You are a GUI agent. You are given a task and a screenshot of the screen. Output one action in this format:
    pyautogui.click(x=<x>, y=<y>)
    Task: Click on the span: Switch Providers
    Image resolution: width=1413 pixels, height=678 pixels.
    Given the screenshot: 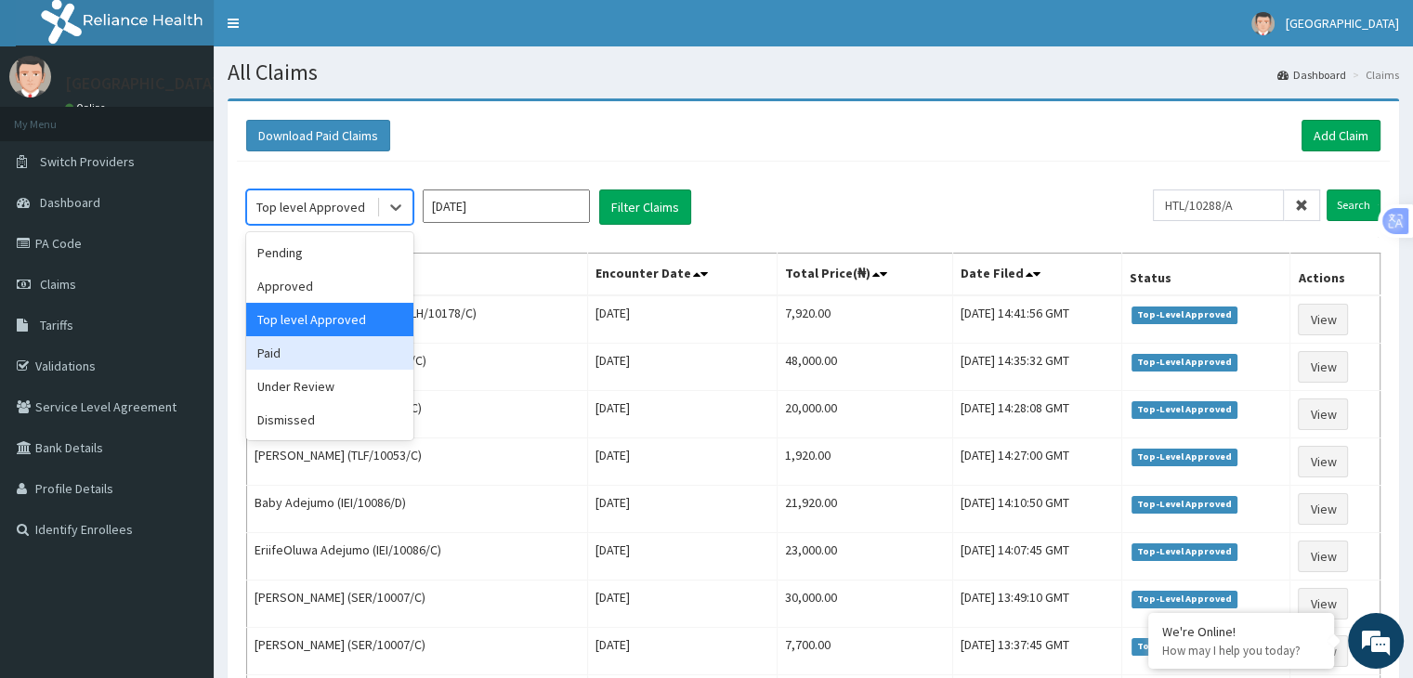 What is the action you would take?
    pyautogui.click(x=87, y=162)
    